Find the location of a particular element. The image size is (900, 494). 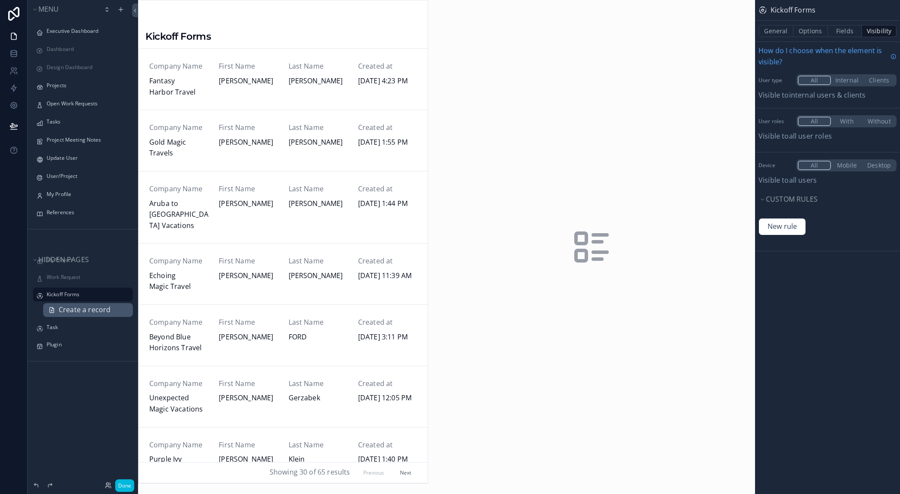

a: Task is located at coordinates (87, 327).